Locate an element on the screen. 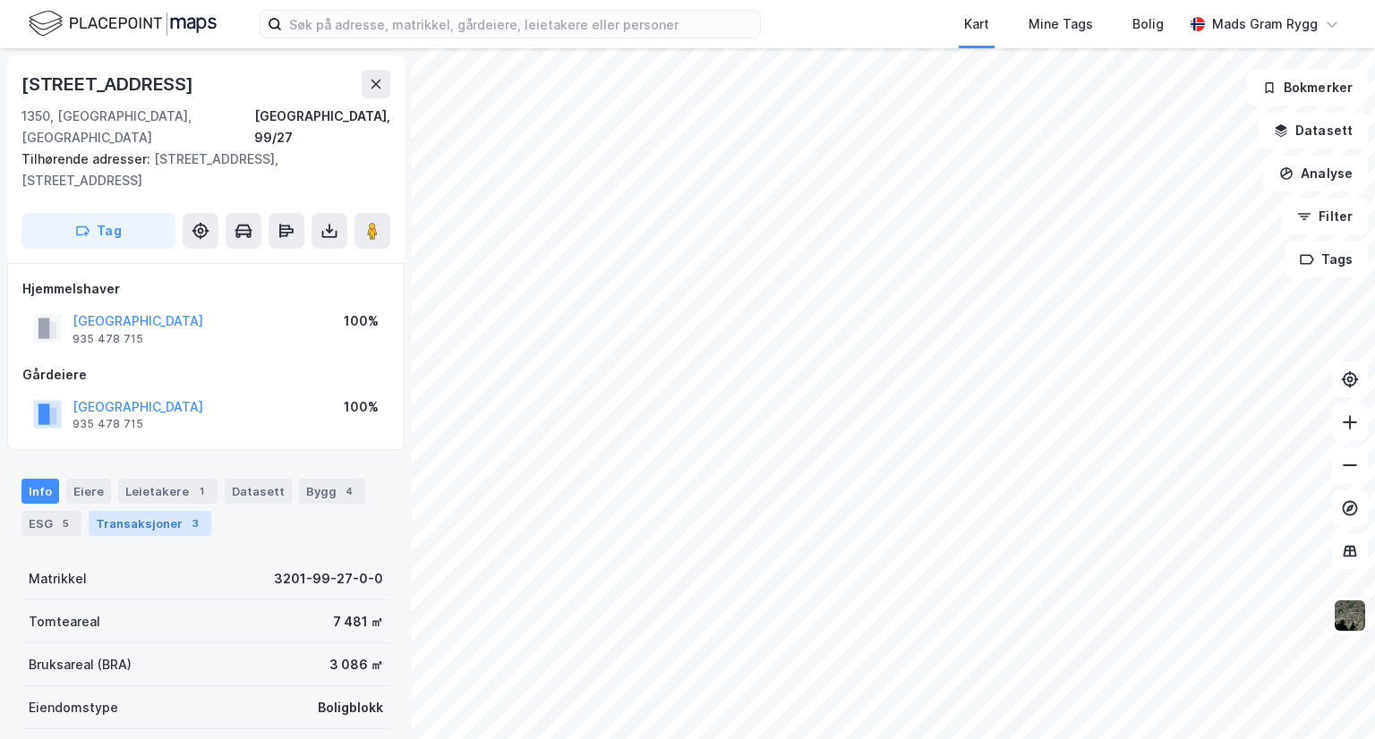 The image size is (1375, 739). div: Eiere is located at coordinates (89, 491).